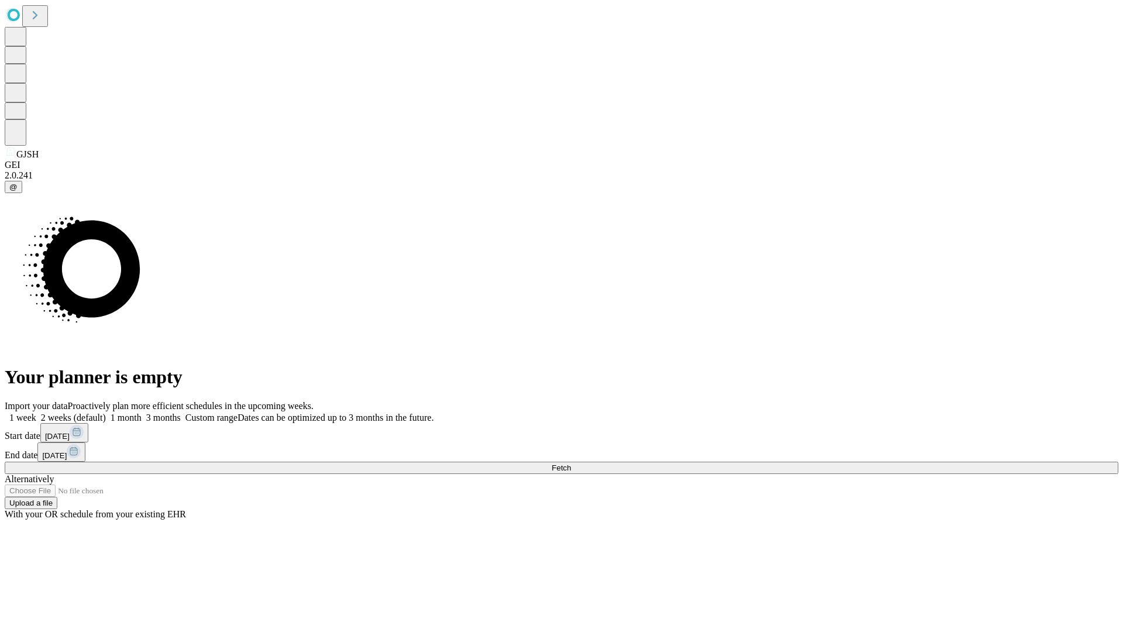  I want to click on span: Import your data, so click(36, 405).